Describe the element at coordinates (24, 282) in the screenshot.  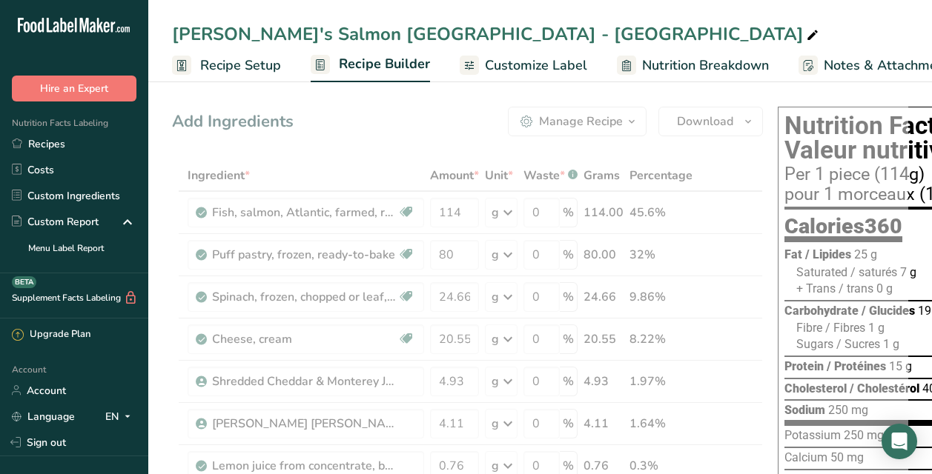
I see `div: BETA` at that location.